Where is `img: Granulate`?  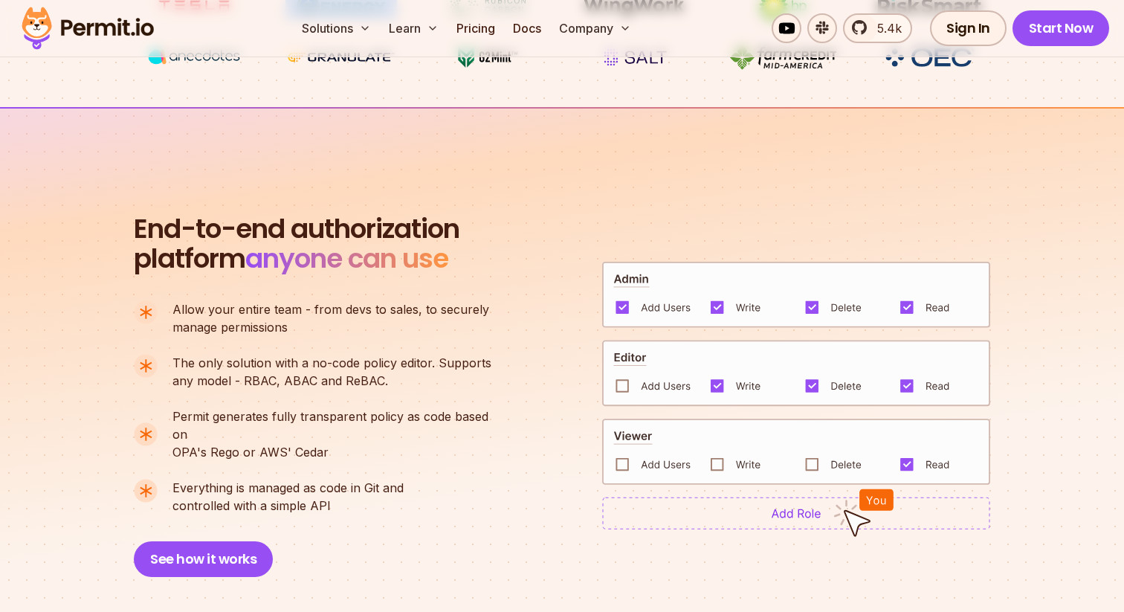 img: Granulate is located at coordinates (341, 57).